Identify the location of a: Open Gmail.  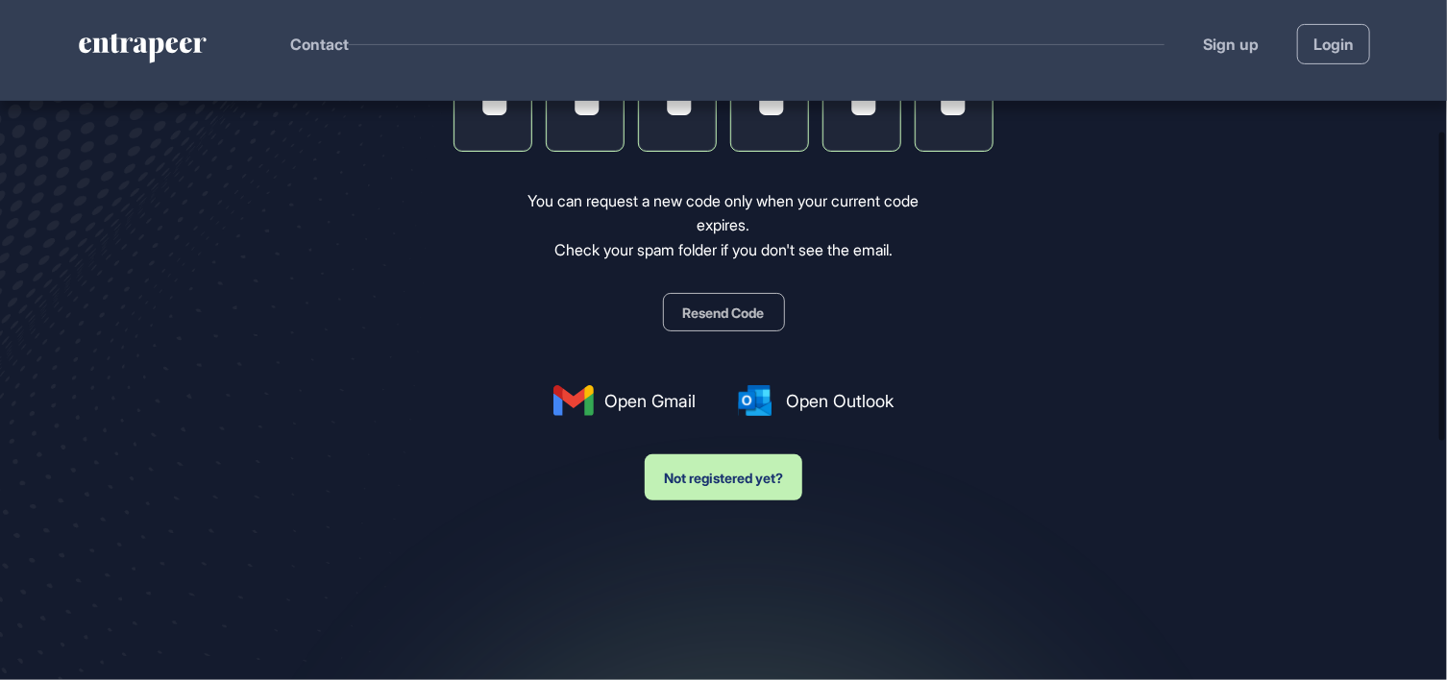
(625, 401).